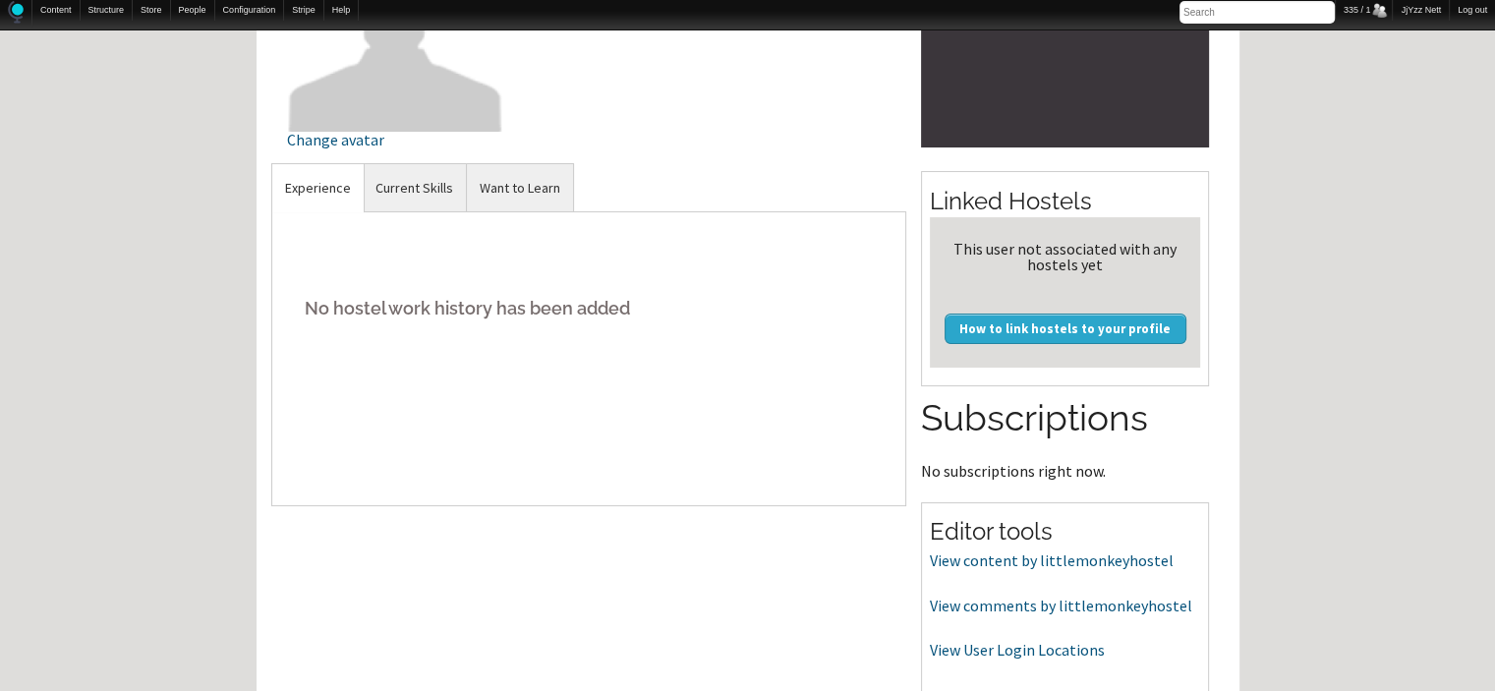  Describe the element at coordinates (1064, 419) in the screenshot. I see `h2: Subscriptions` at that location.